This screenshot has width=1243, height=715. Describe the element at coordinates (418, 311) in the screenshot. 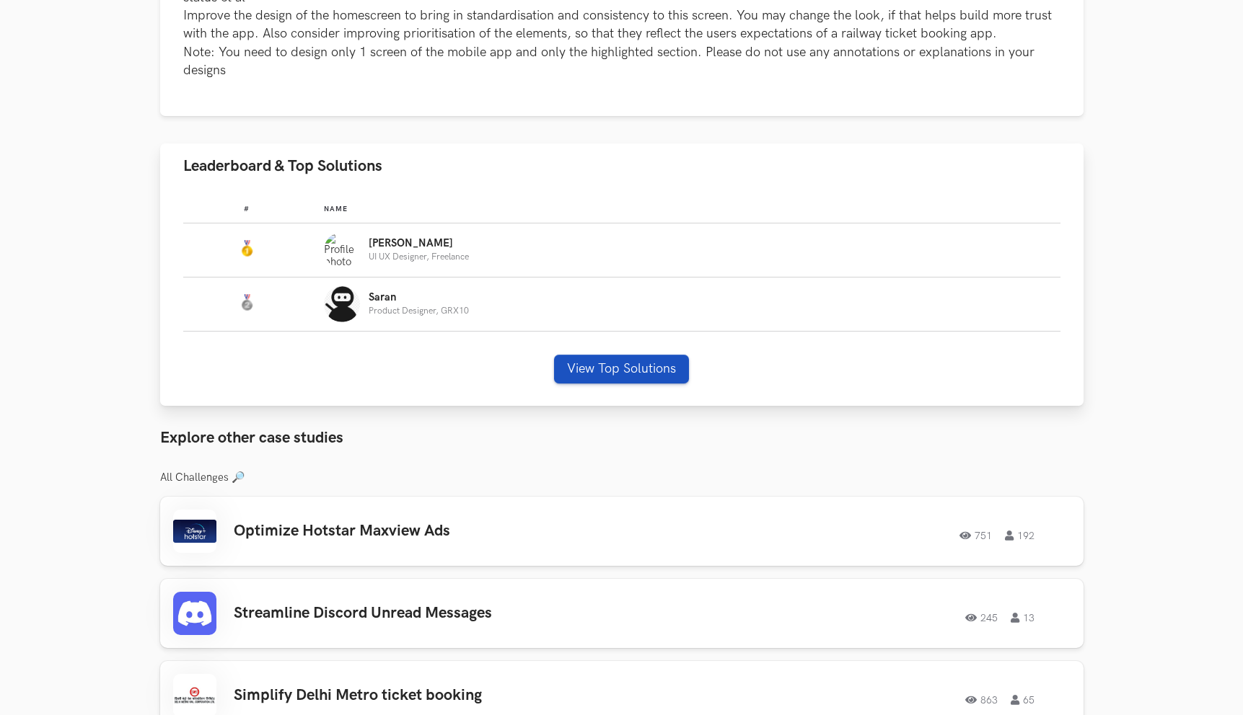

I see `p: Product Designer, GRX10` at that location.